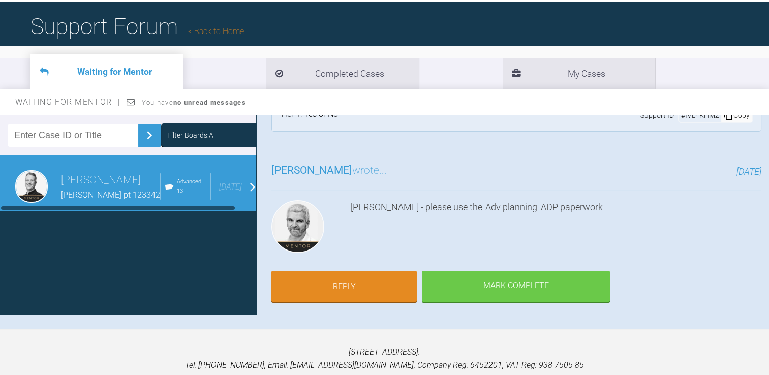 This screenshot has height=375, width=769. I want to click on li: My Cases, so click(579, 73).